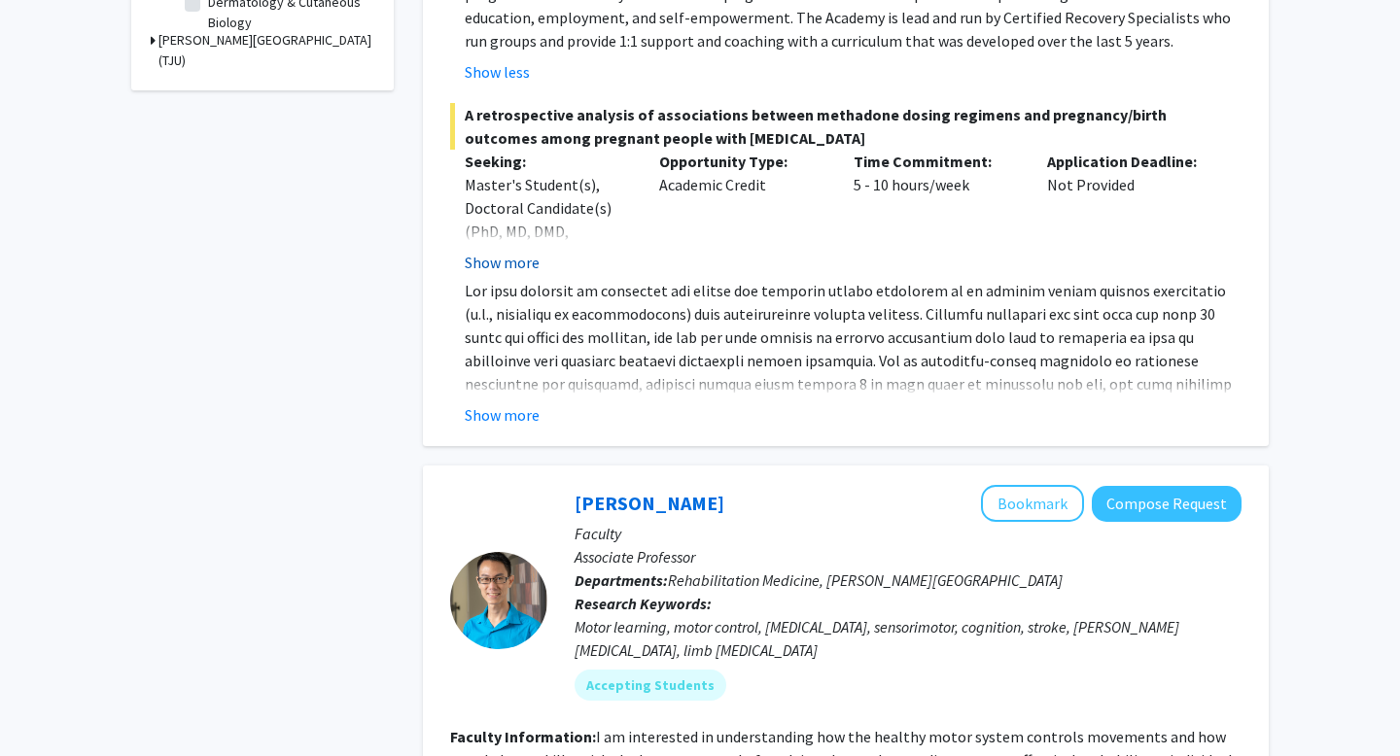  I want to click on button: Compose Request to Aaron Wong, so click(1166, 503).